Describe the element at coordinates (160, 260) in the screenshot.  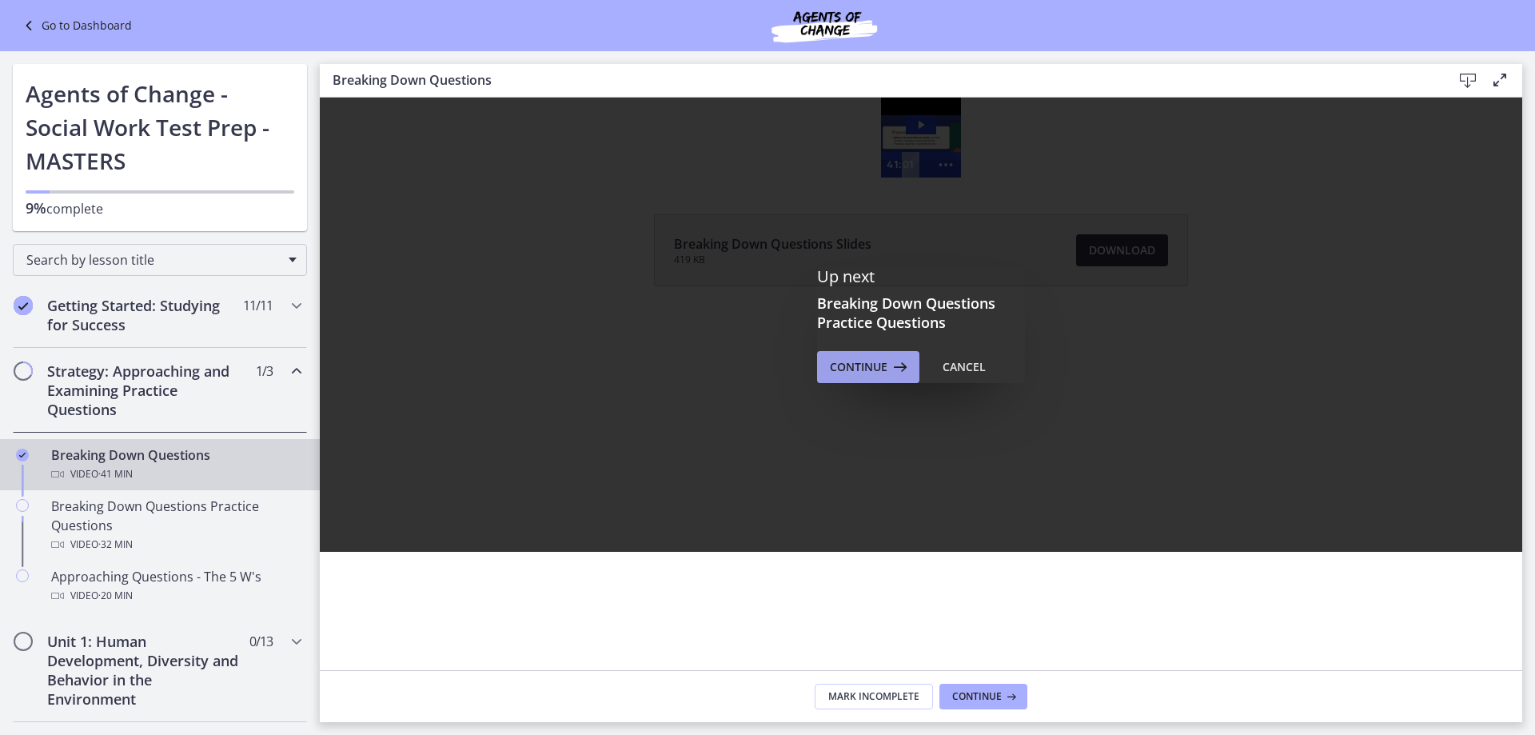
I see `div: Search by lesson title` at that location.